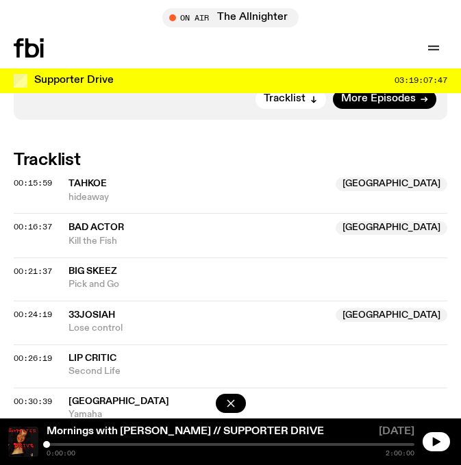 The height and width of the screenshot is (465, 461). Describe the element at coordinates (33, 315) in the screenshot. I see `button: 00:24:19` at that location.